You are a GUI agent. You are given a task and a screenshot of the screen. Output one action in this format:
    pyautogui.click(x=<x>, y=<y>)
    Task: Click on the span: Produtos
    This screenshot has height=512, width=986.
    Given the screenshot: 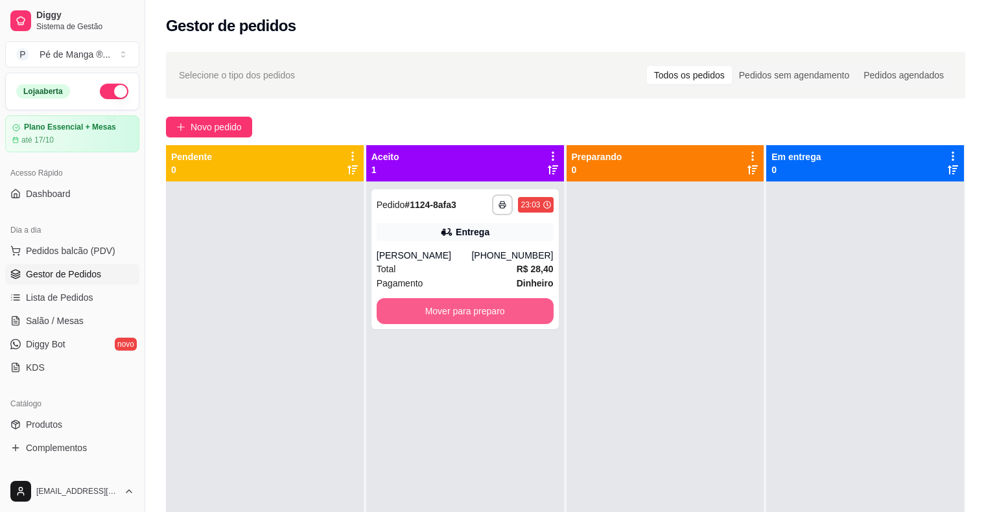 What is the action you would take?
    pyautogui.click(x=44, y=425)
    